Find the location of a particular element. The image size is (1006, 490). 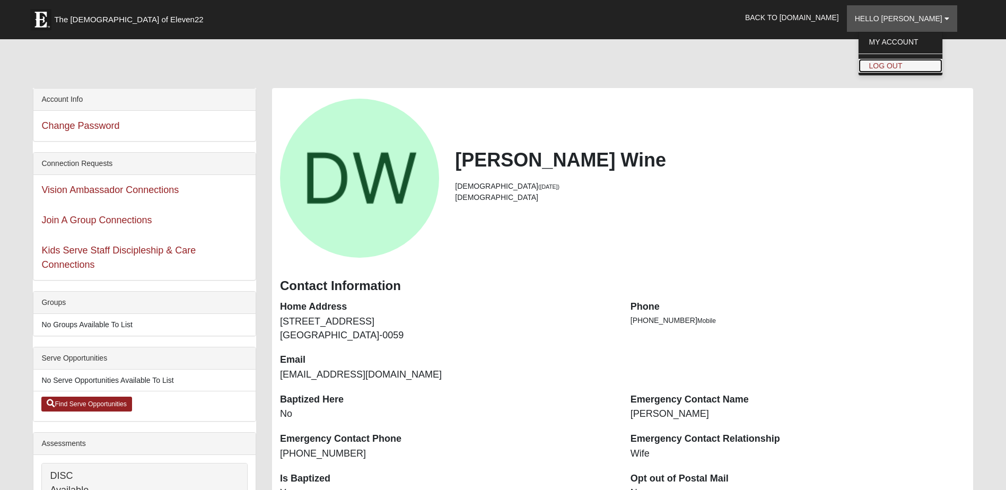

a: Change Password is located at coordinates (80, 126).